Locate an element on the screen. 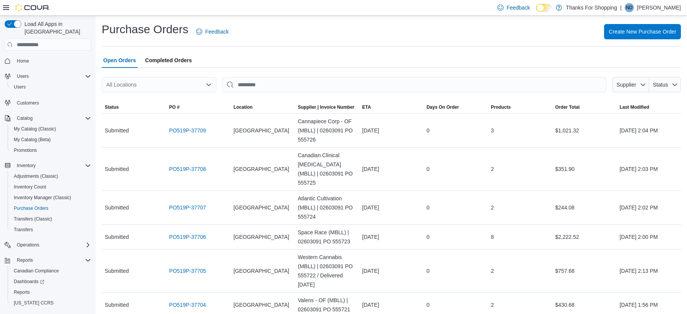 This screenshot has width=687, height=314. div: Space Race (MBLL) | 02603091 PO 555723 is located at coordinates (327, 237).